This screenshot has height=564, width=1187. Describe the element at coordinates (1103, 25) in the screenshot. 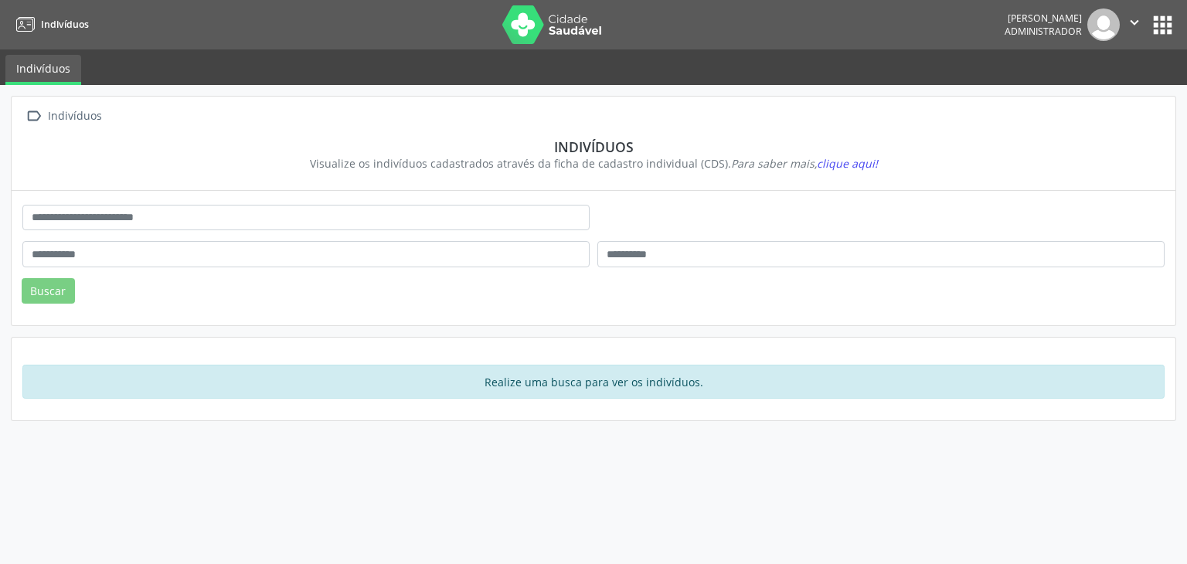

I see `img: img` at that location.